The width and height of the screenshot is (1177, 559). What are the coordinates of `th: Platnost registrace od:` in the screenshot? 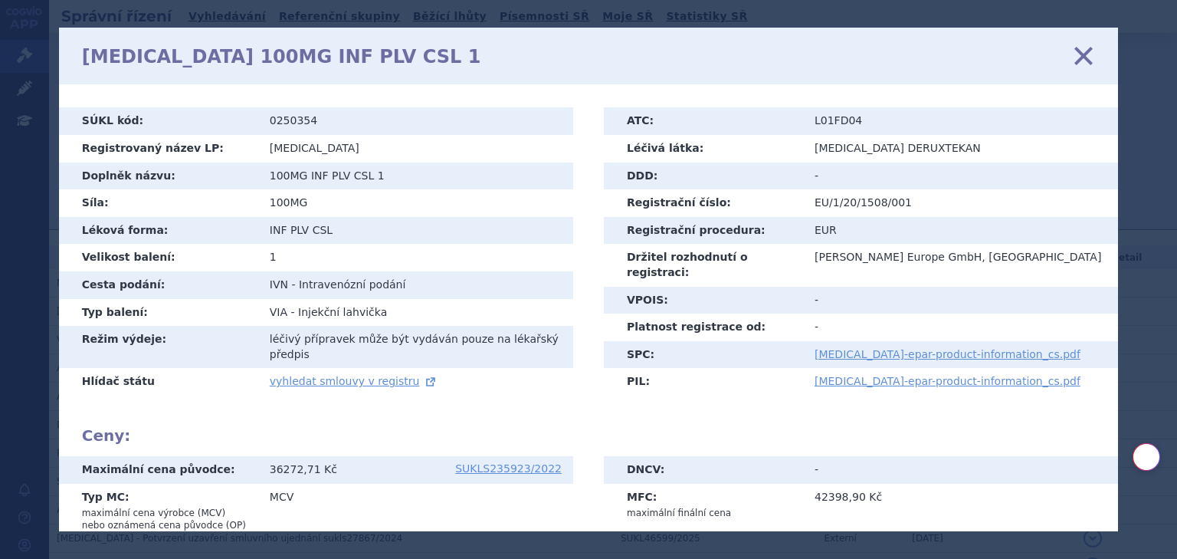 It's located at (704, 327).